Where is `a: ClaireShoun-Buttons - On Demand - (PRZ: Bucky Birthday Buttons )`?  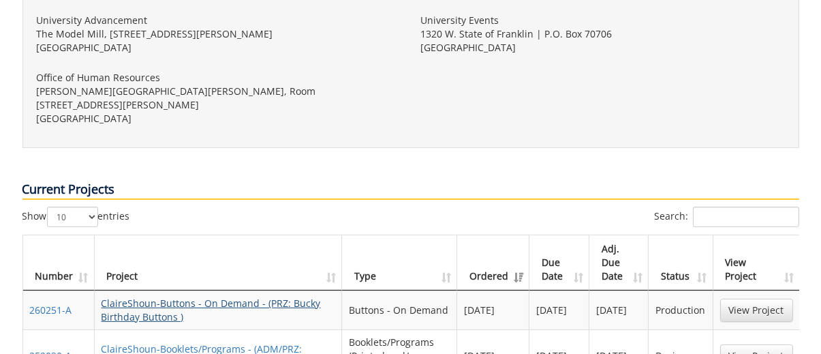 a: ClaireShoun-Buttons - On Demand - (PRZ: Bucky Birthday Buttons ) is located at coordinates (211, 309).